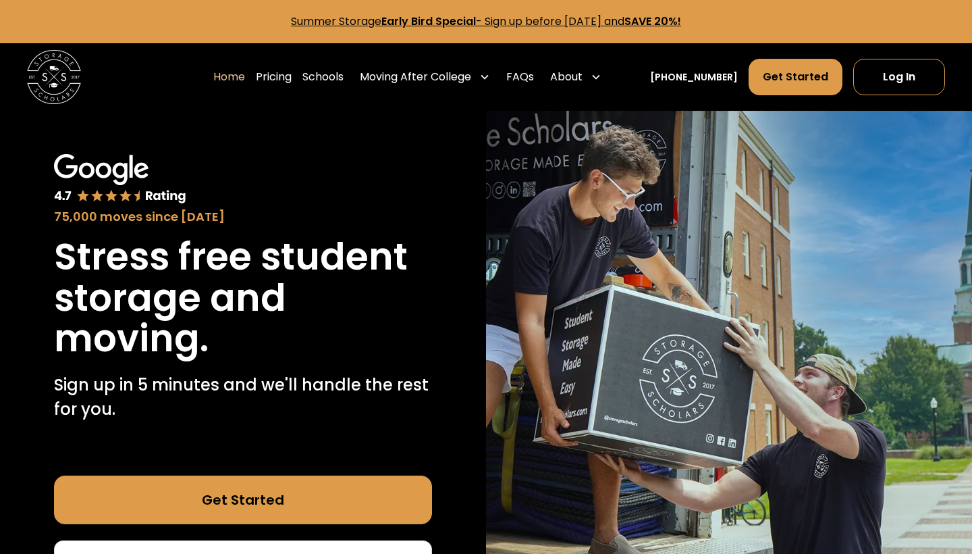  What do you see at coordinates (243, 397) in the screenshot?
I see `p: Sign up in 5 minutes and we'll handle the rest for you.` at bounding box center [243, 397].